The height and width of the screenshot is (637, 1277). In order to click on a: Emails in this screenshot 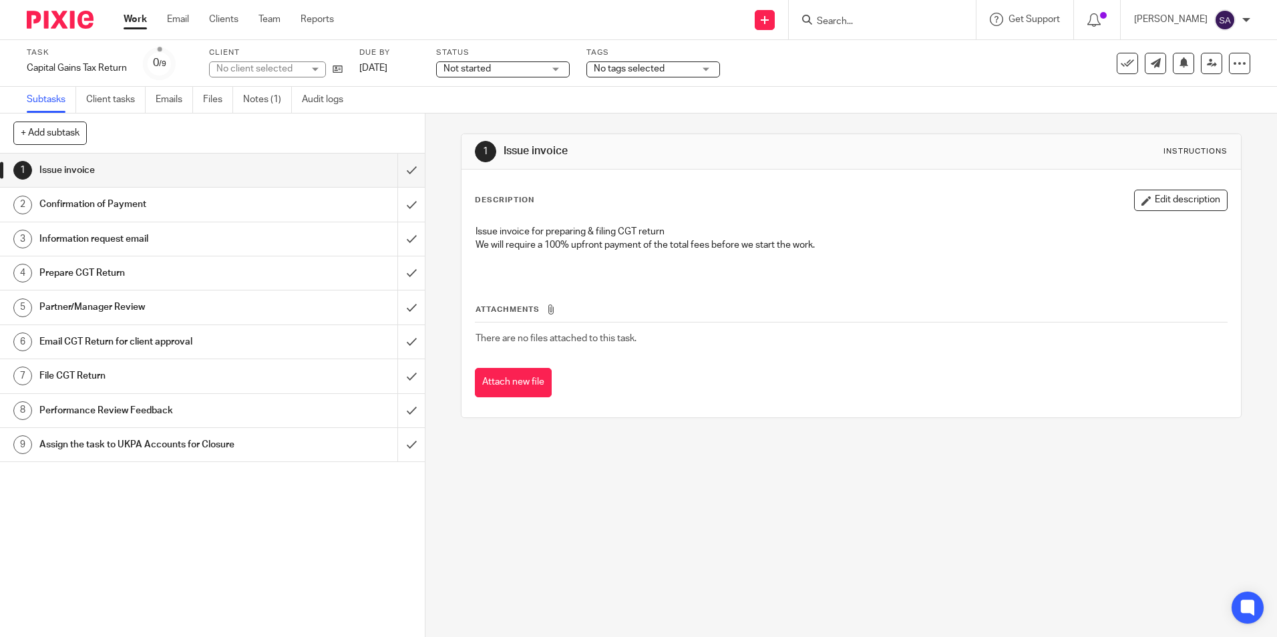, I will do `click(174, 100)`.